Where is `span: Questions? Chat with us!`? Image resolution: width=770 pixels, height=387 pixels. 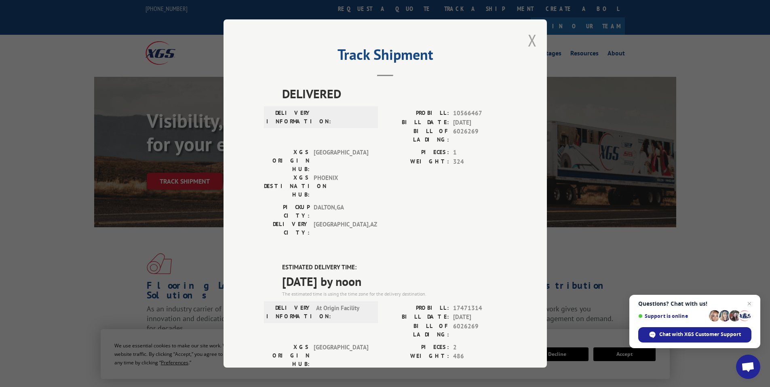
span: Questions? Chat with us! is located at coordinates (695, 304).